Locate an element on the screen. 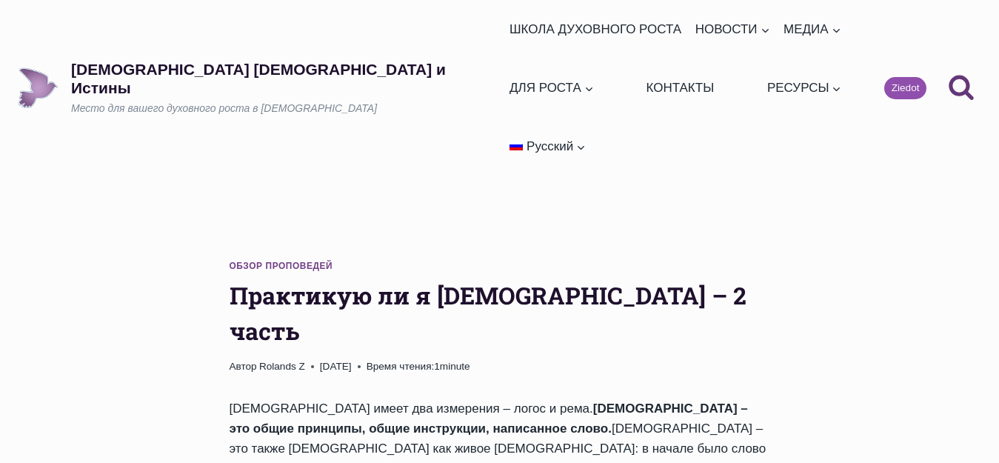 The height and width of the screenshot is (463, 999). span: МЕДИА is located at coordinates (812, 29).